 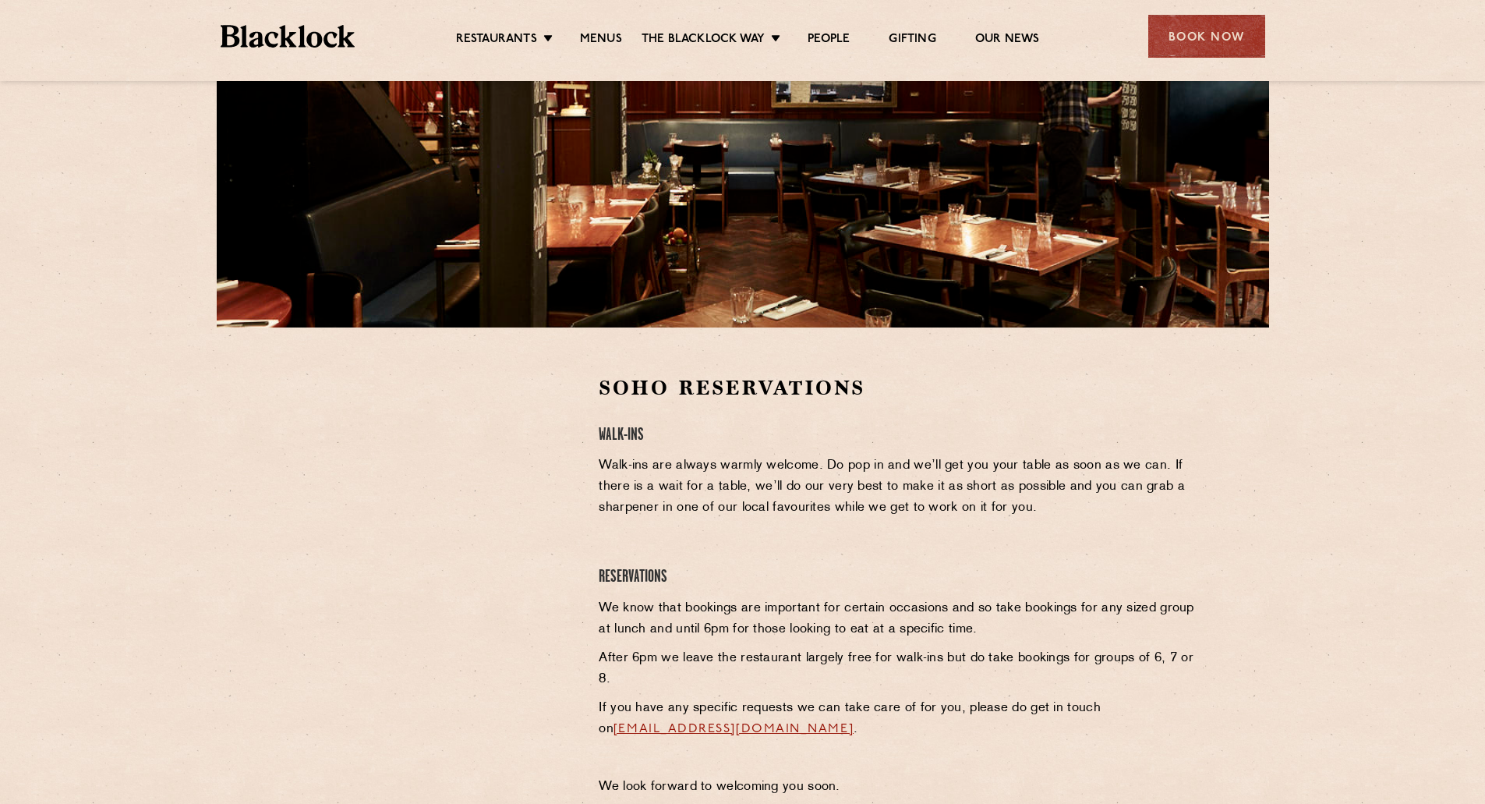 I want to click on a: Our News, so click(x=1007, y=41).